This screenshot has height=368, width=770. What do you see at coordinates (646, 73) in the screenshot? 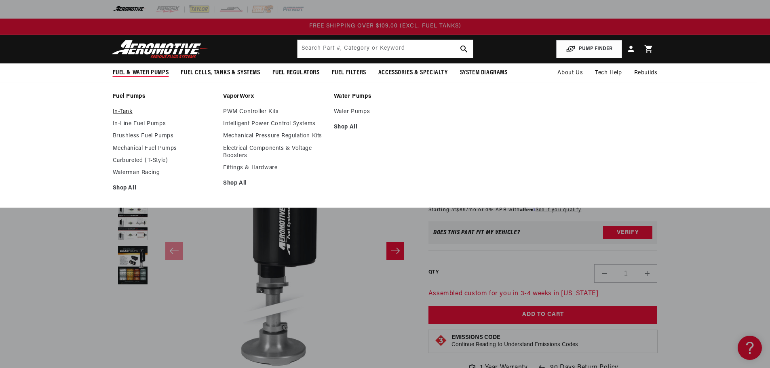
I see `summary: Rebuilds` at bounding box center [646, 73].